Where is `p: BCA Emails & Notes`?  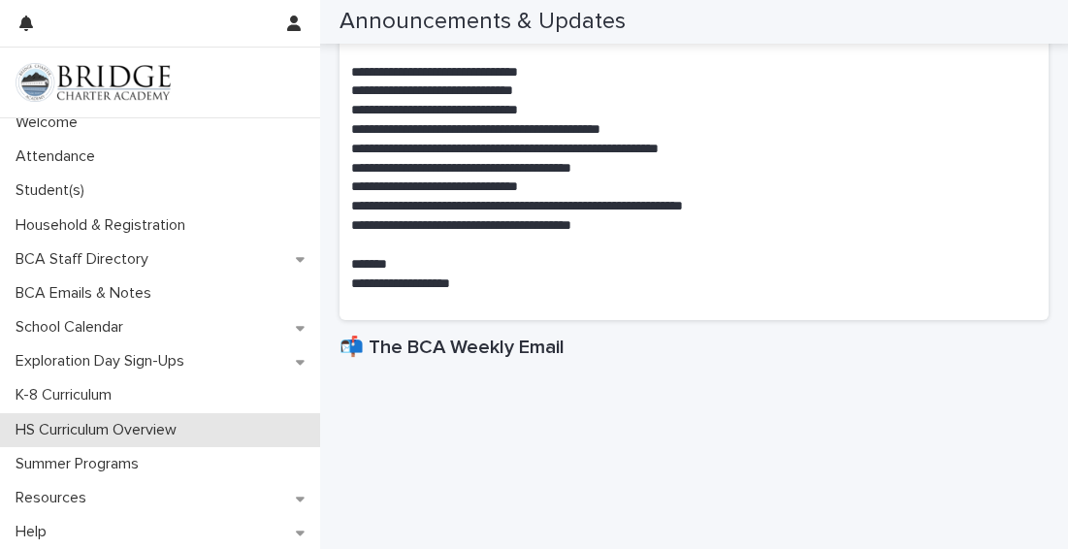 p: BCA Emails & Notes is located at coordinates (87, 293).